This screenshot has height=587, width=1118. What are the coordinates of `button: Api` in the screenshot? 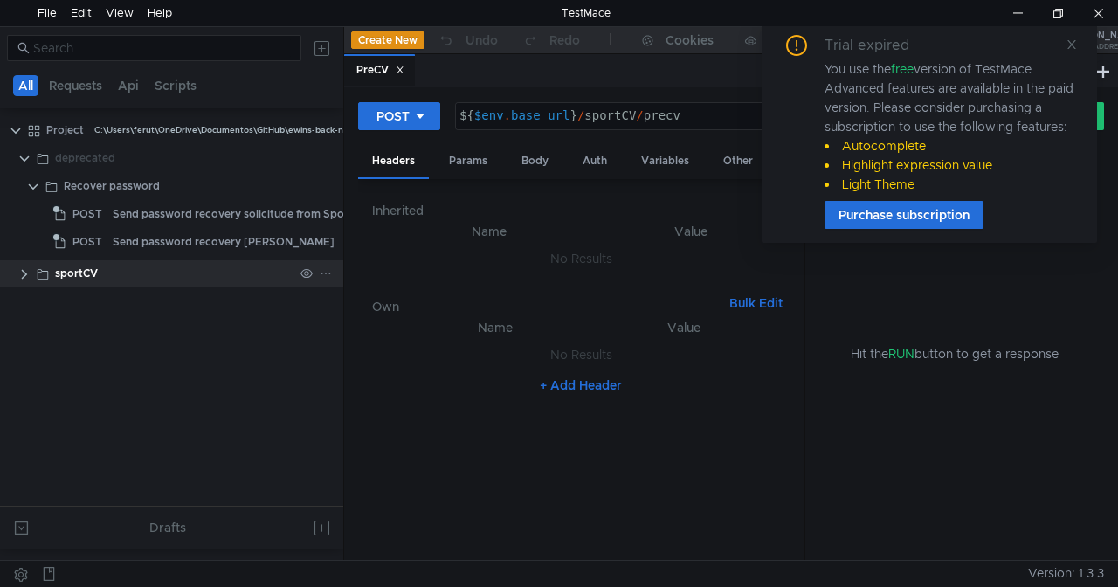 It's located at (128, 86).